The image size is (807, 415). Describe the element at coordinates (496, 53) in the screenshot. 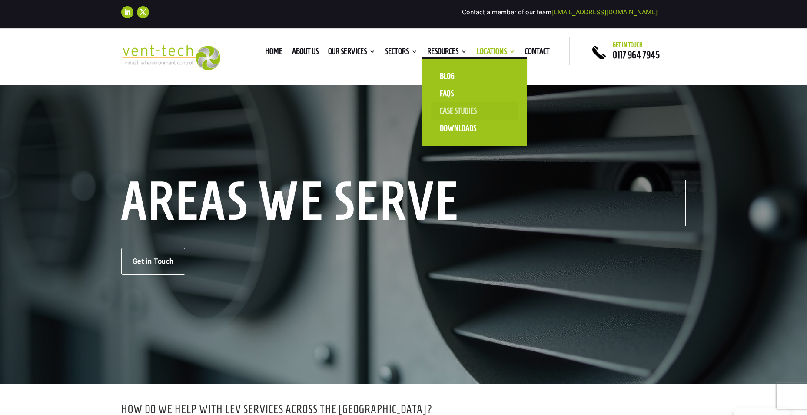

I see `a: Locations` at that location.